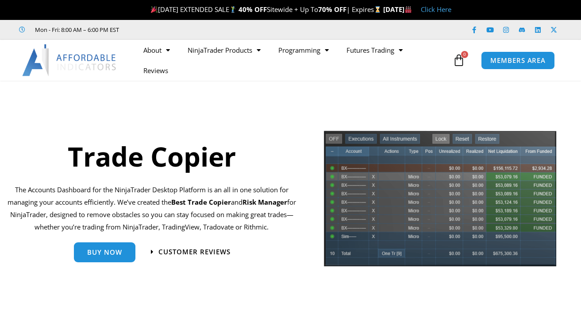 This screenshot has width=581, height=315. What do you see at coordinates (151, 156) in the screenshot?
I see `h1: Trade Copier` at bounding box center [151, 156].